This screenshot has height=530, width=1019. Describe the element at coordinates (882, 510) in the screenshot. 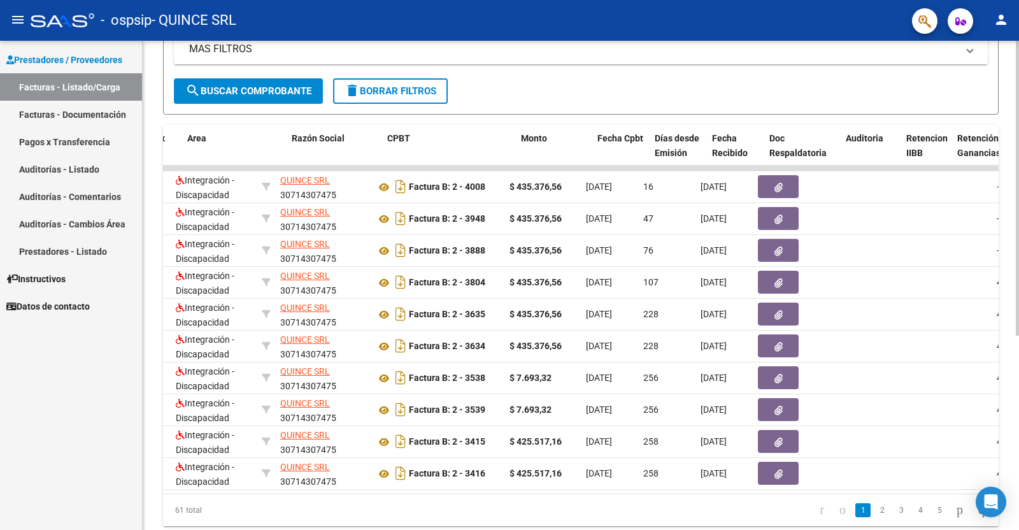

I see `li: page 2` at that location.